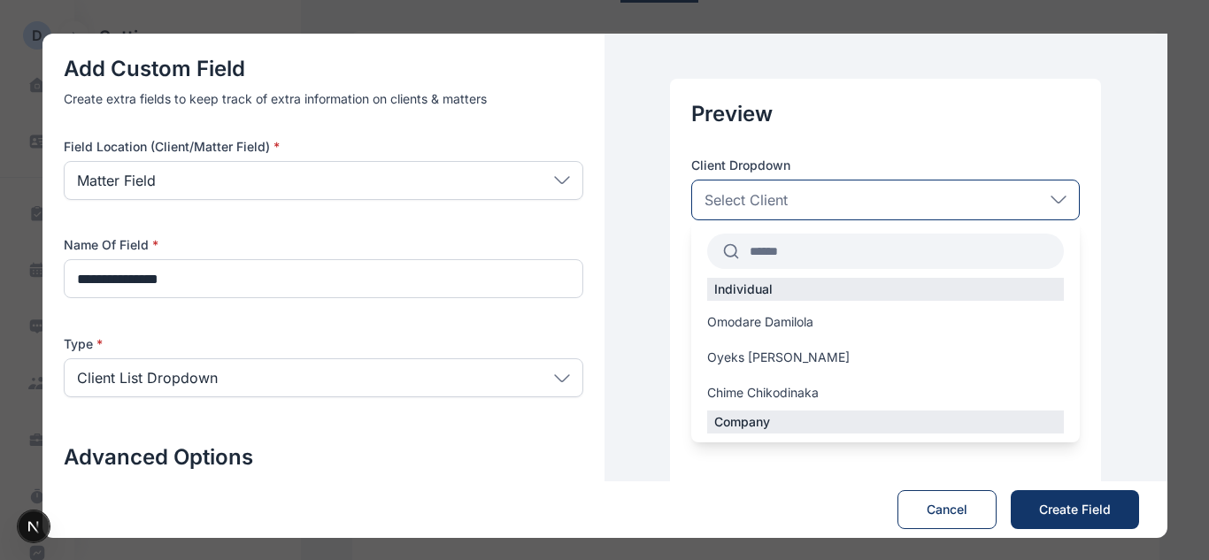 The height and width of the screenshot is (560, 1209). Describe the element at coordinates (1074, 510) in the screenshot. I see `button: Create Field` at that location.